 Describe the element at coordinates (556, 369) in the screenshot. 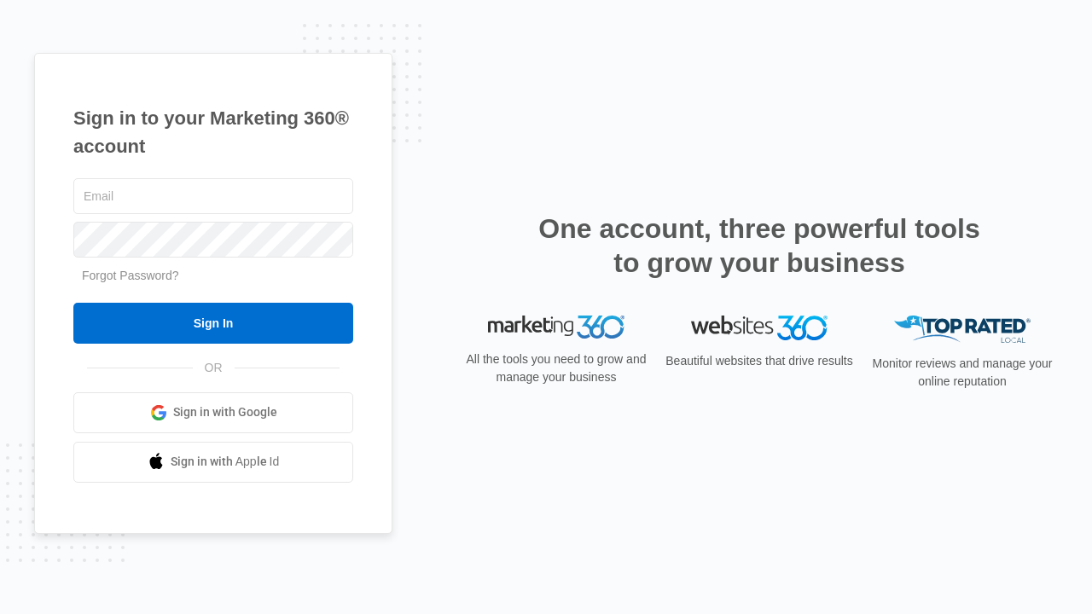

I see `p: All the tools you need to grow and manage your business` at that location.